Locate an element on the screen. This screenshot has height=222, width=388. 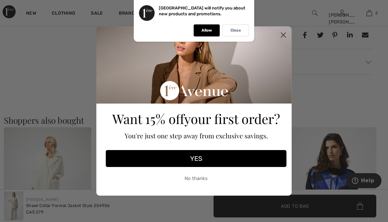
button: YES is located at coordinates (196, 159).